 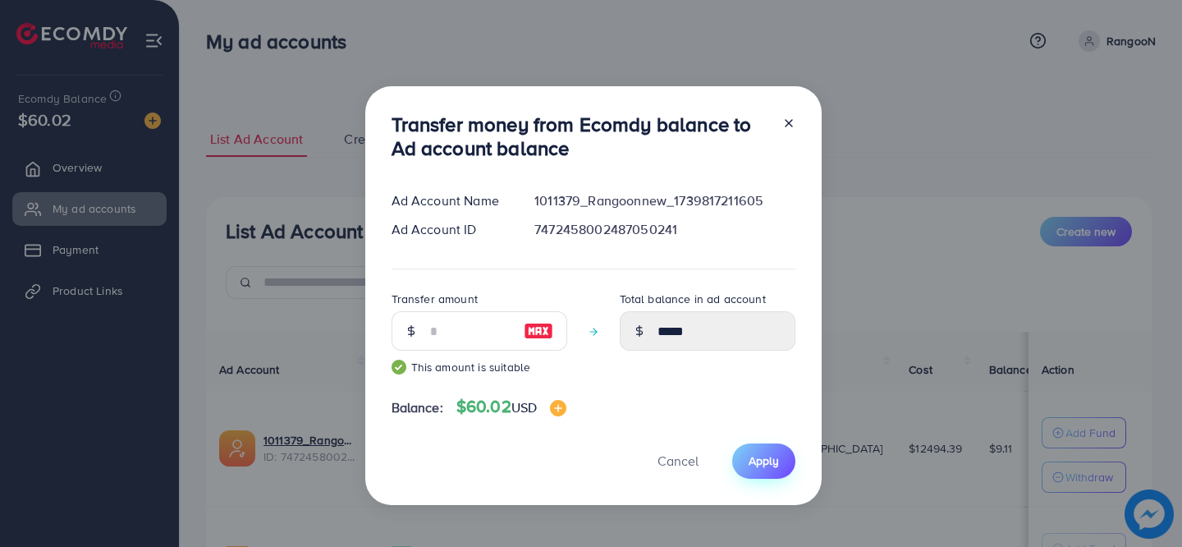 I want to click on h3: Transfer money from Ecomdy balance to Ad account balance, so click(x=580, y=136).